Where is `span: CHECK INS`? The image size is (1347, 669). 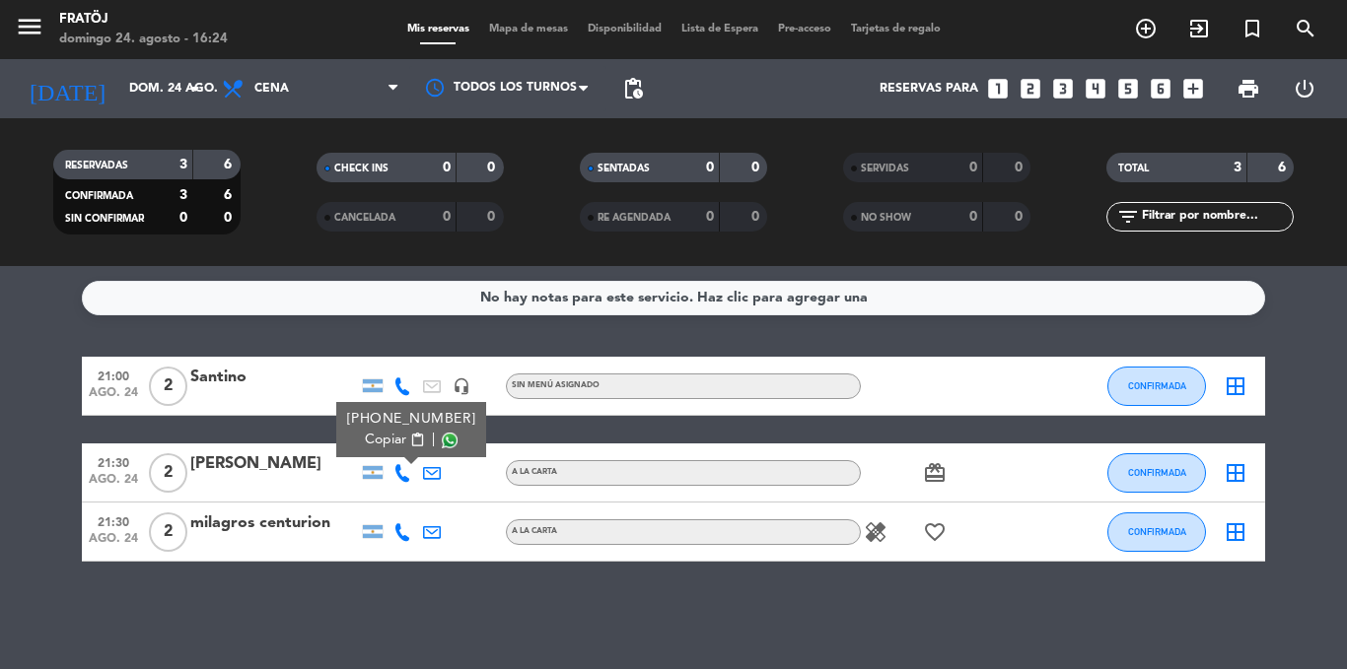
span: CHECK INS is located at coordinates (361, 169).